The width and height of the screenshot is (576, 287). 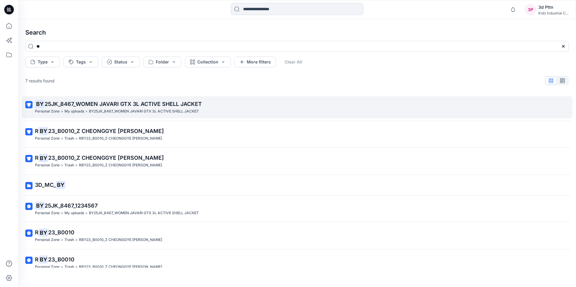 I want to click on button: Folder, so click(x=162, y=62).